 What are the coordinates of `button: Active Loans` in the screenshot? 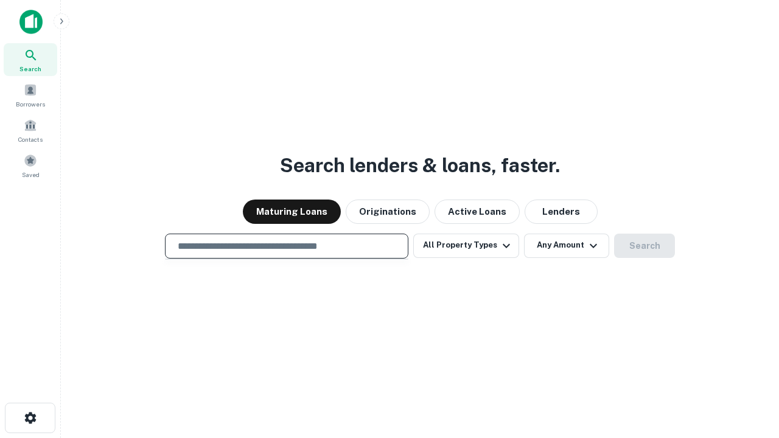 It's located at (477, 212).